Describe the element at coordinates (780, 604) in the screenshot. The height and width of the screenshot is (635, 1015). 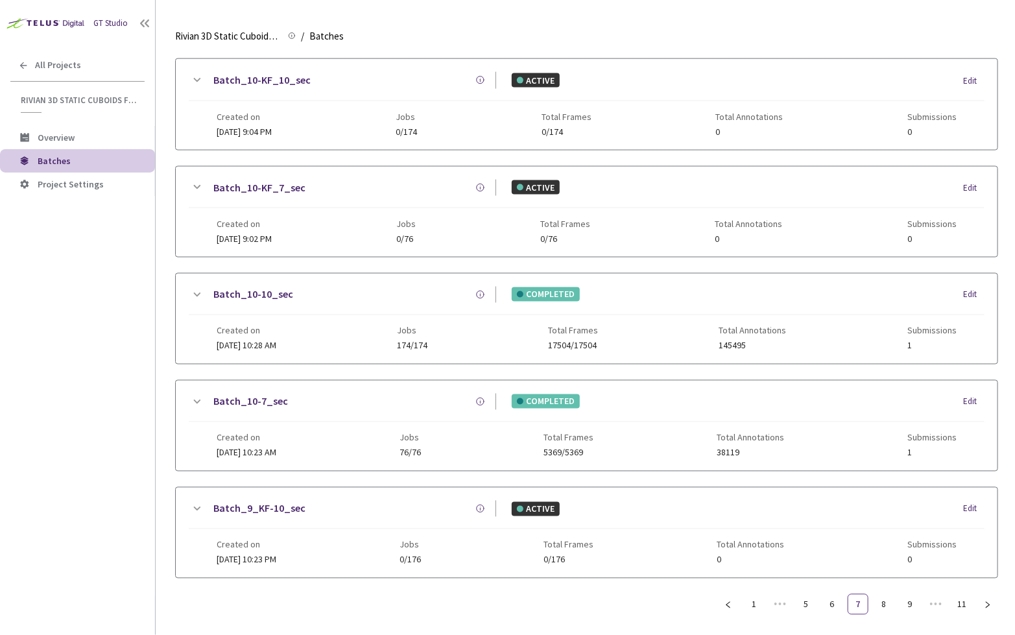
I see `li: Previous 5 Pages` at that location.